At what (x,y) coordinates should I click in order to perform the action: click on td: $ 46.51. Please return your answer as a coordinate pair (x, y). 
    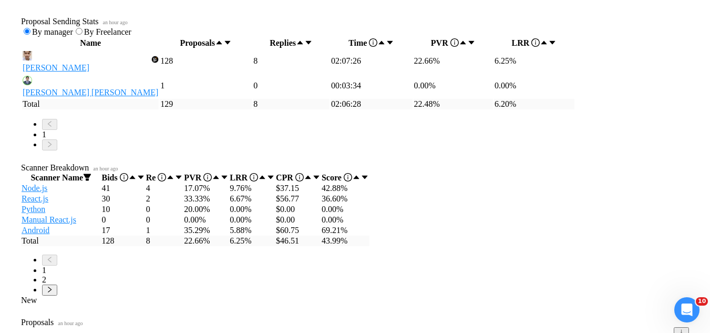
    Looking at the image, I should click on (298, 241).